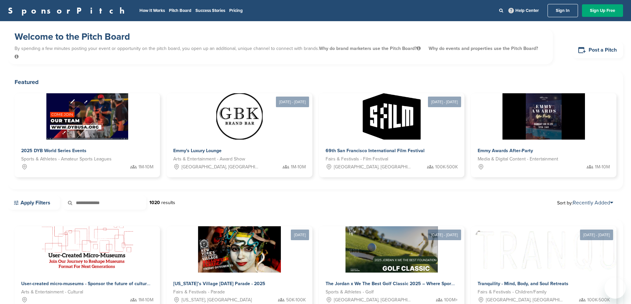 This screenshot has height=304, width=631. I want to click on span: Emmy Awards After-Party, so click(505, 151).